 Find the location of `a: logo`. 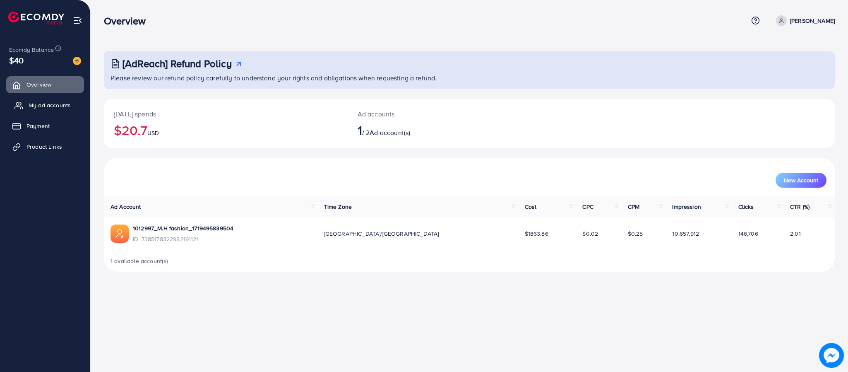

a: logo is located at coordinates (36, 18).